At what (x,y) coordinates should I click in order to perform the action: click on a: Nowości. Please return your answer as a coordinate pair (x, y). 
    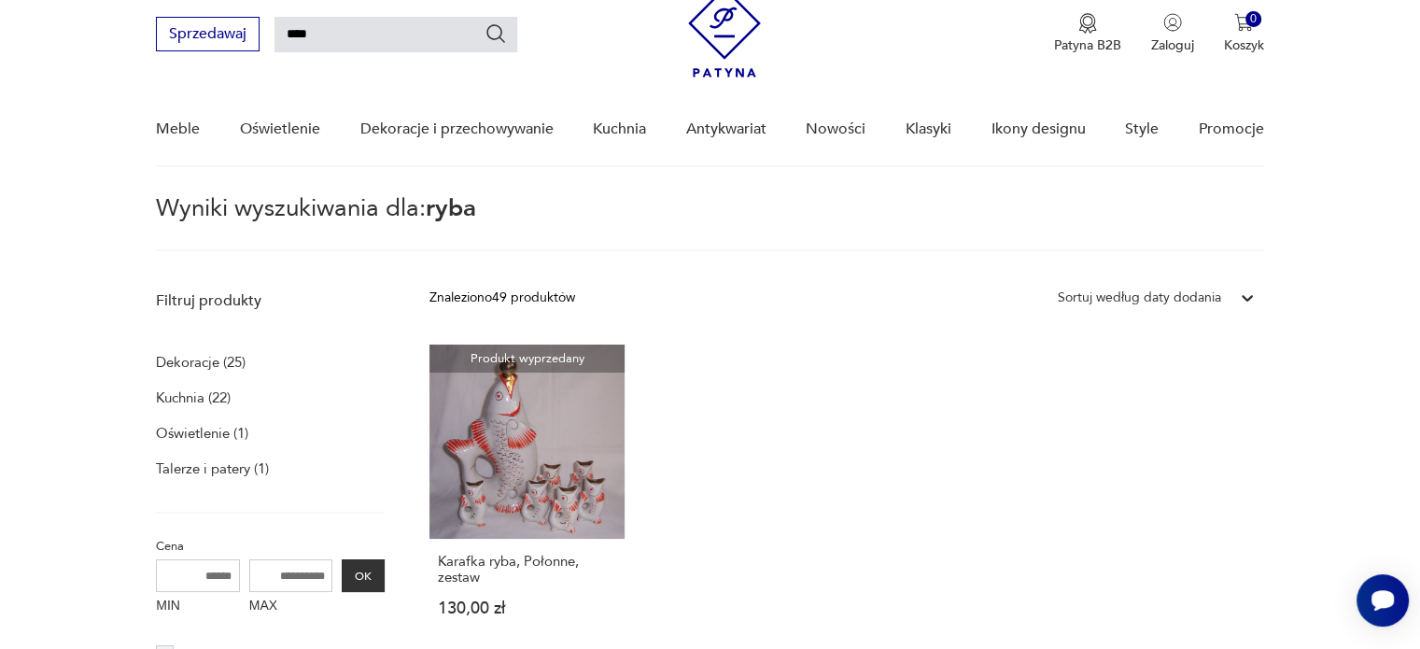
    Looking at the image, I should click on (836, 129).